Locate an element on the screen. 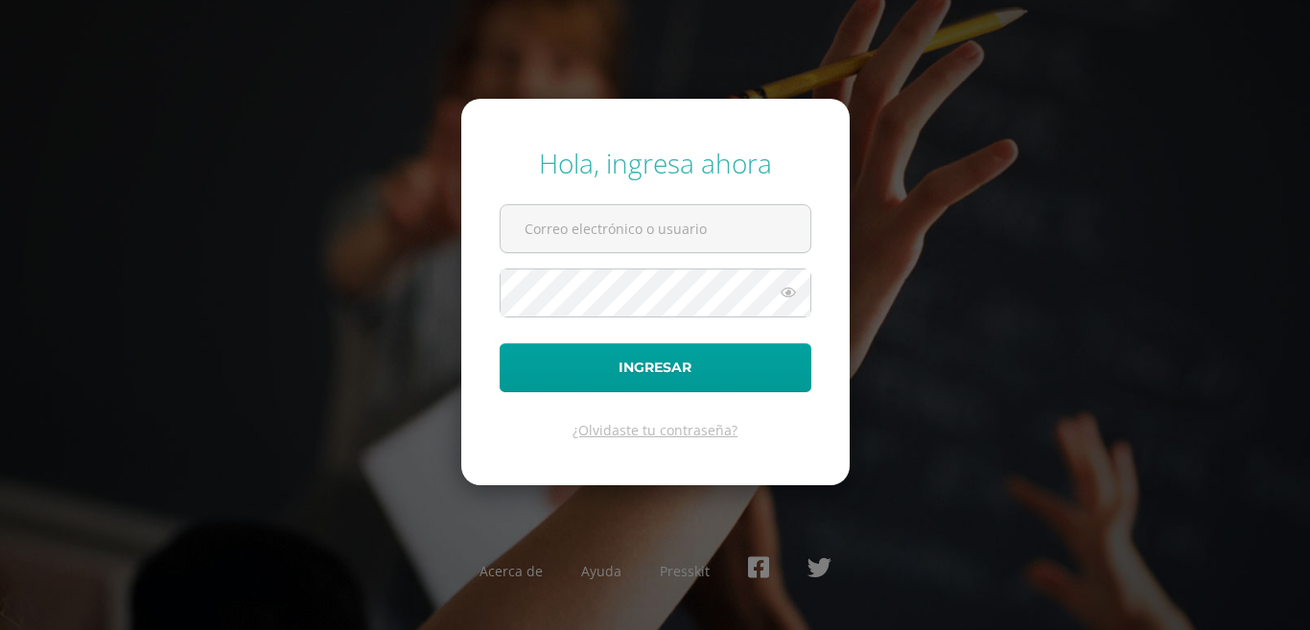 The image size is (1310, 630). button: Ingresar is located at coordinates (655, 367).